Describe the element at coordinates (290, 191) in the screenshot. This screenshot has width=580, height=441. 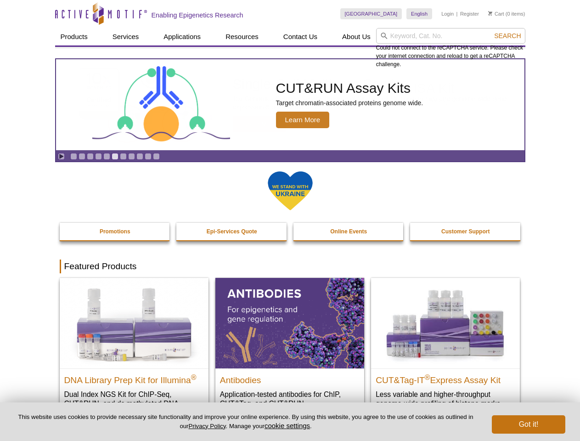
I see `img: We Stand With Ukraine` at that location.